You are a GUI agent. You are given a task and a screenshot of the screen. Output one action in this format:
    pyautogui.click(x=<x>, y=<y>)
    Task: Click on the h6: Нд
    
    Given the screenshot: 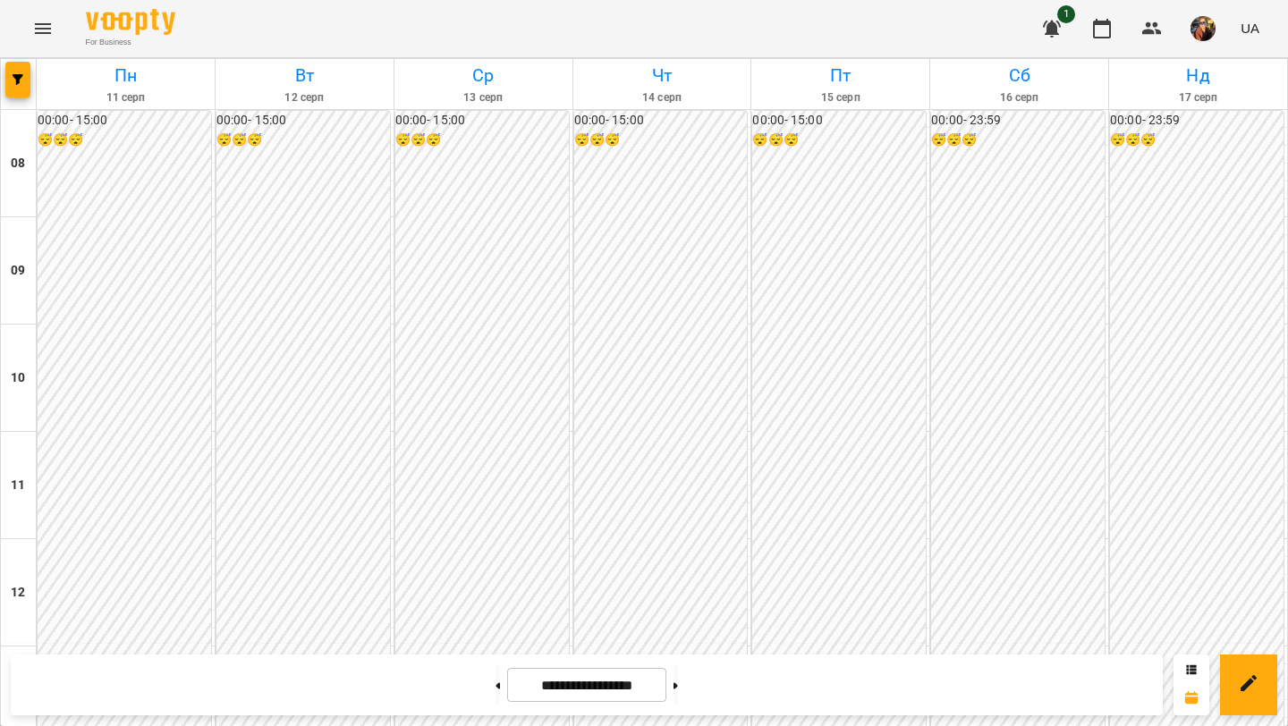 What is the action you would take?
    pyautogui.click(x=1198, y=75)
    